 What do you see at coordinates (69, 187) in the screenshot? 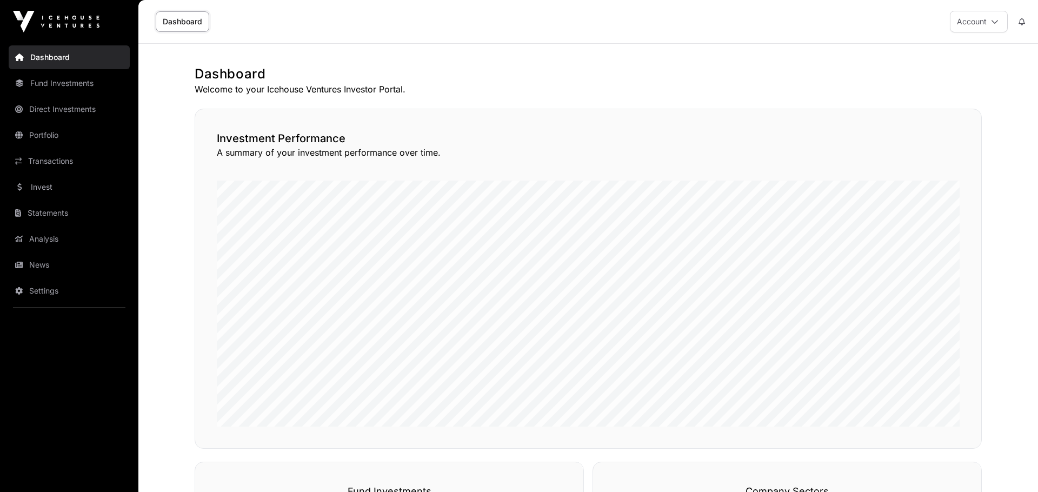
I see `a: Invest` at bounding box center [69, 187].